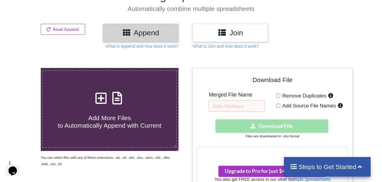 This screenshot has width=382, height=182. What do you see at coordinates (308, 106) in the screenshot?
I see `span: Add Source File Names` at bounding box center [308, 106].